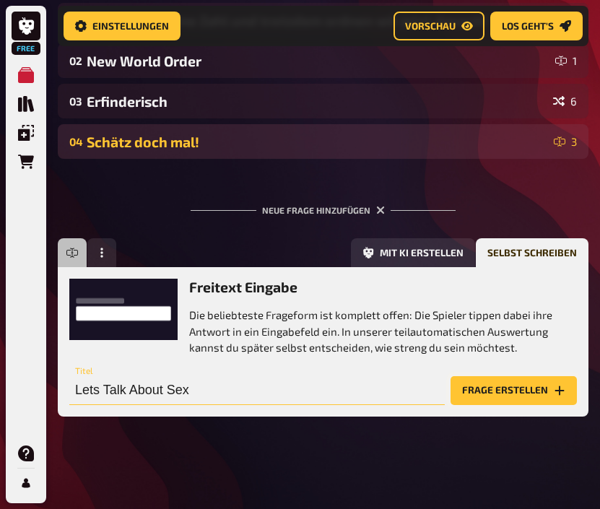  I want to click on button: Mit KI erstellen, so click(413, 253).